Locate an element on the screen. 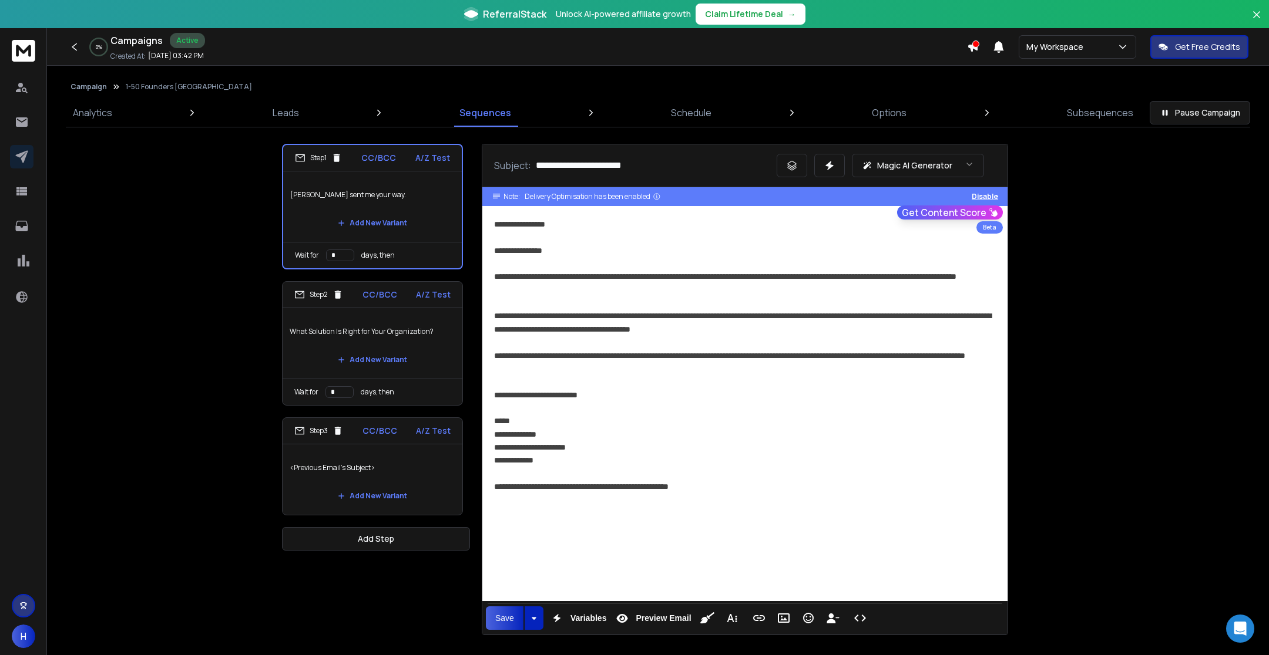 The width and height of the screenshot is (1269, 655). p: Subject: is located at coordinates (512, 166).